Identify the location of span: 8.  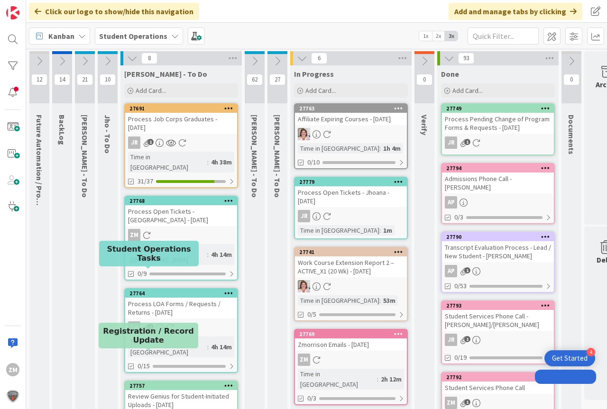
(149, 58).